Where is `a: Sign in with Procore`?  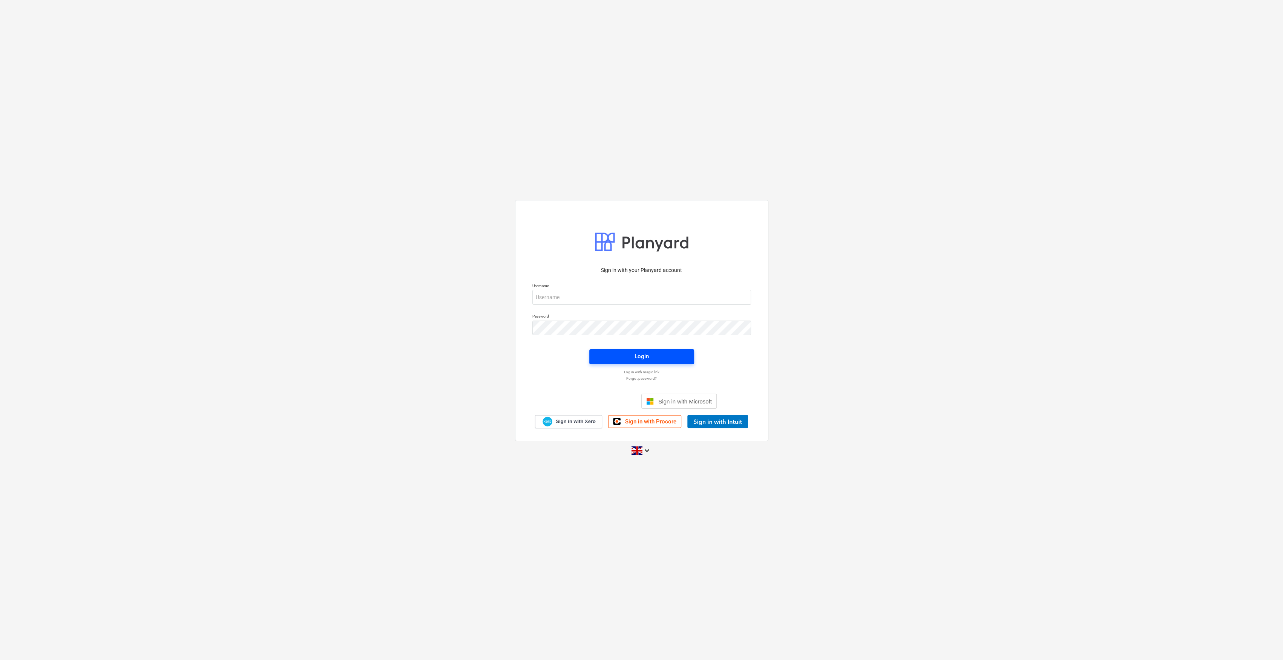
a: Sign in with Procore is located at coordinates (644, 422).